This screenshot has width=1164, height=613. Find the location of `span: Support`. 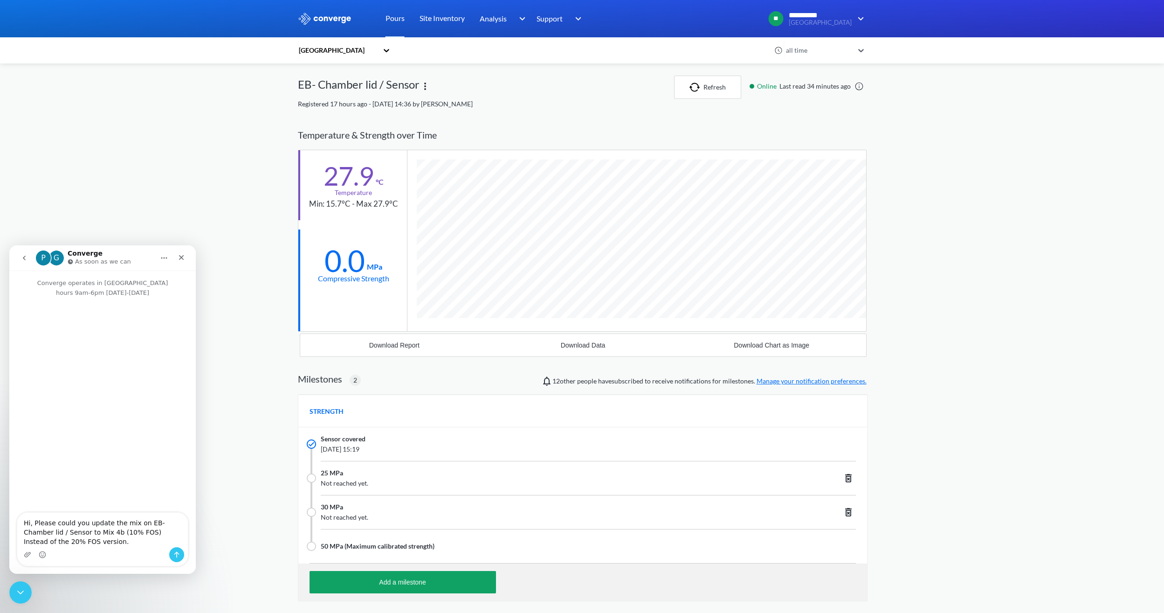

span: Support is located at coordinates (550, 18).